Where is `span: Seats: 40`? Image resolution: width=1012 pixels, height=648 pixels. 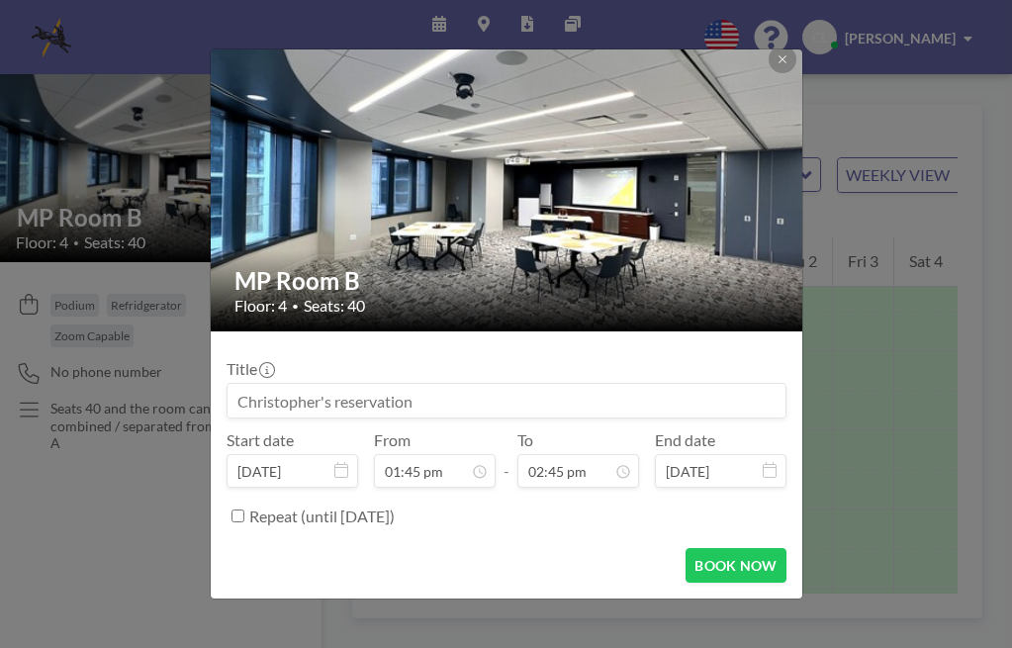
span: Seats: 40 is located at coordinates (334, 306).